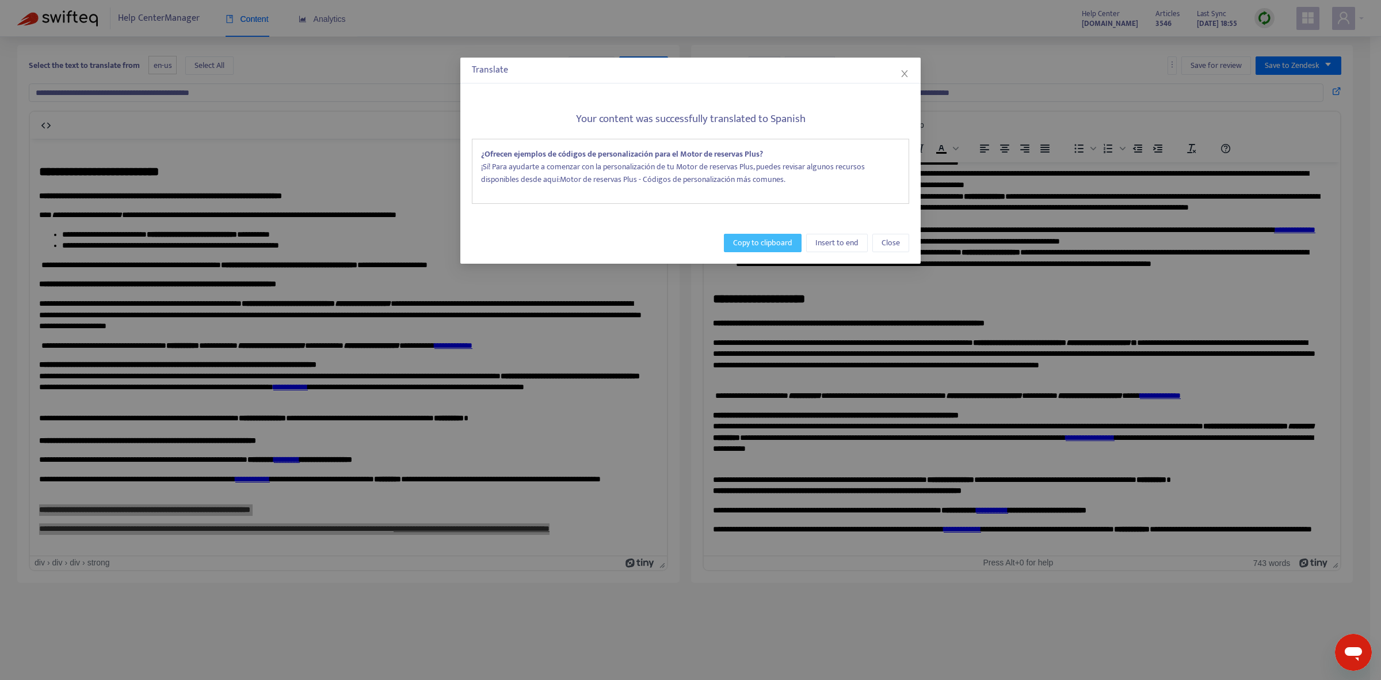 This screenshot has height=680, width=1381. Describe the element at coordinates (690, 119) in the screenshot. I see `h5: Your content was successfully translated to Spanish` at that location.